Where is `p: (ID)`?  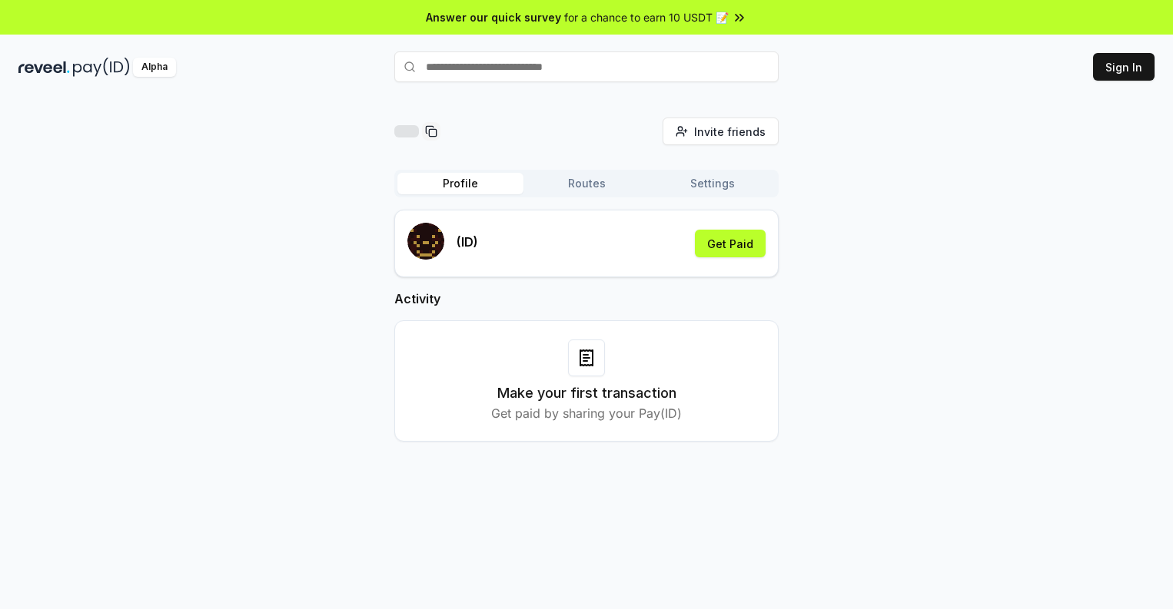
p: (ID) is located at coordinates (467, 242).